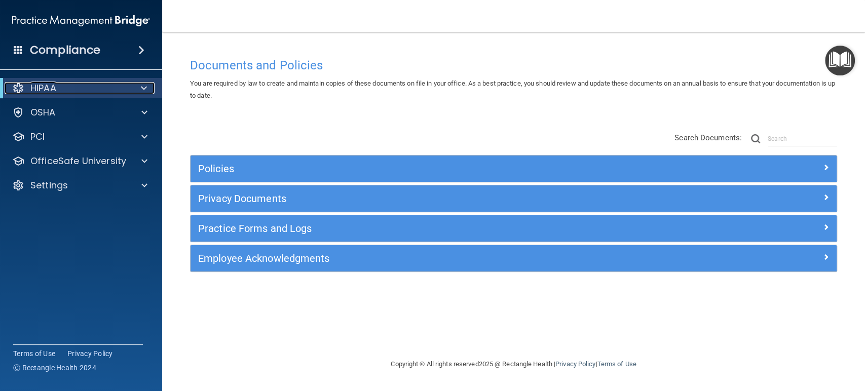 The image size is (865, 391). What do you see at coordinates (512, 89) in the screenshot?
I see `span: You are required by law to create and maintain copies of these documents on file in your office. ...` at bounding box center [512, 89].